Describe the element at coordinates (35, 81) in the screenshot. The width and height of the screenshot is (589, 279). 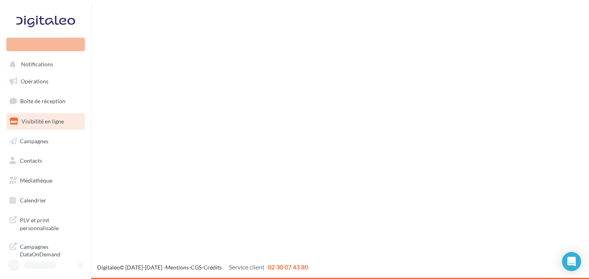
I see `span: Opérations` at that location.